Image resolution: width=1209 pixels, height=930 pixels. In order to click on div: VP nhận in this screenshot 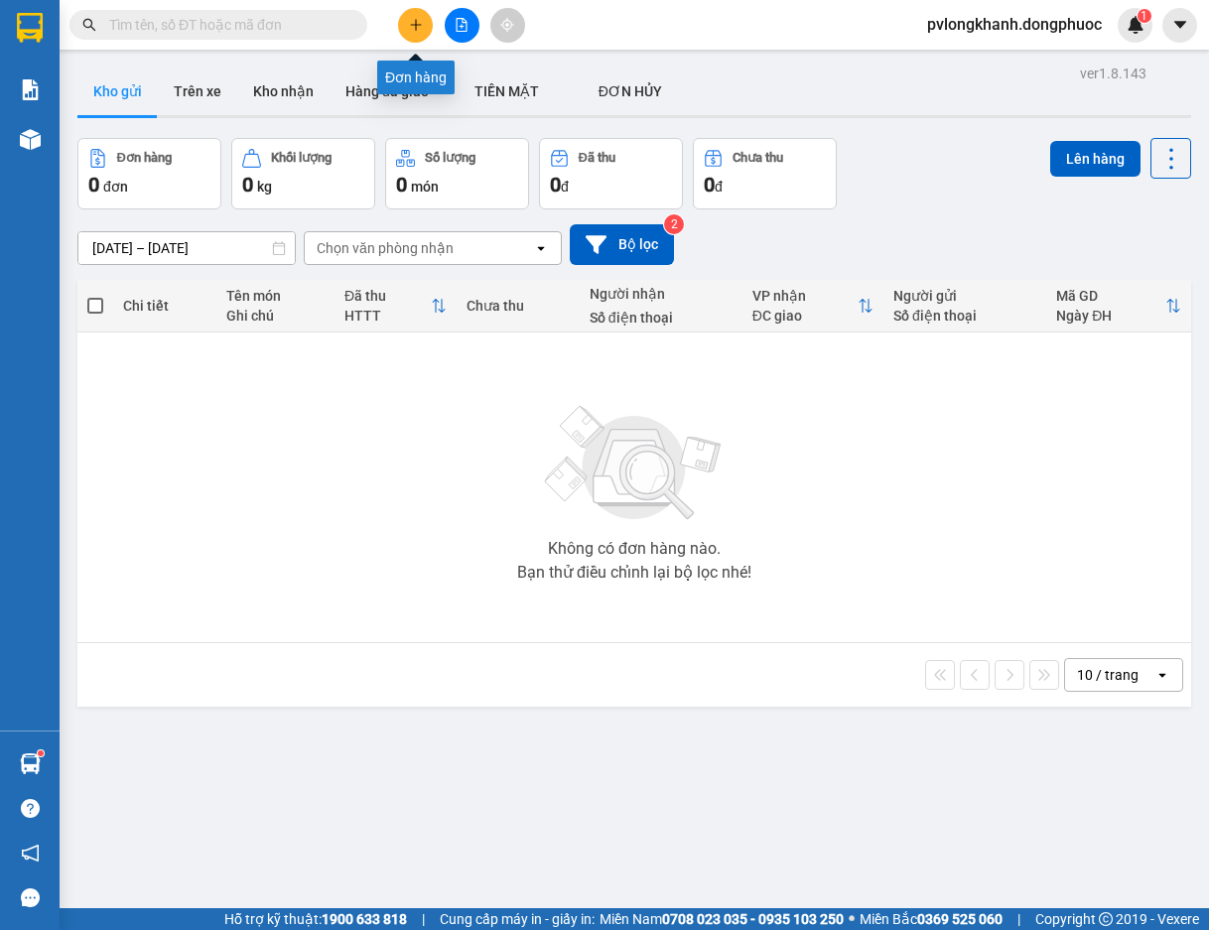, I will do `click(805, 296)`.